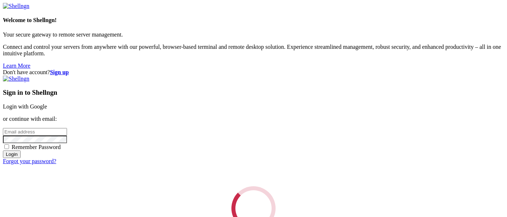 The height and width of the screenshot is (217, 507). I want to click on a: Sign up, so click(59, 72).